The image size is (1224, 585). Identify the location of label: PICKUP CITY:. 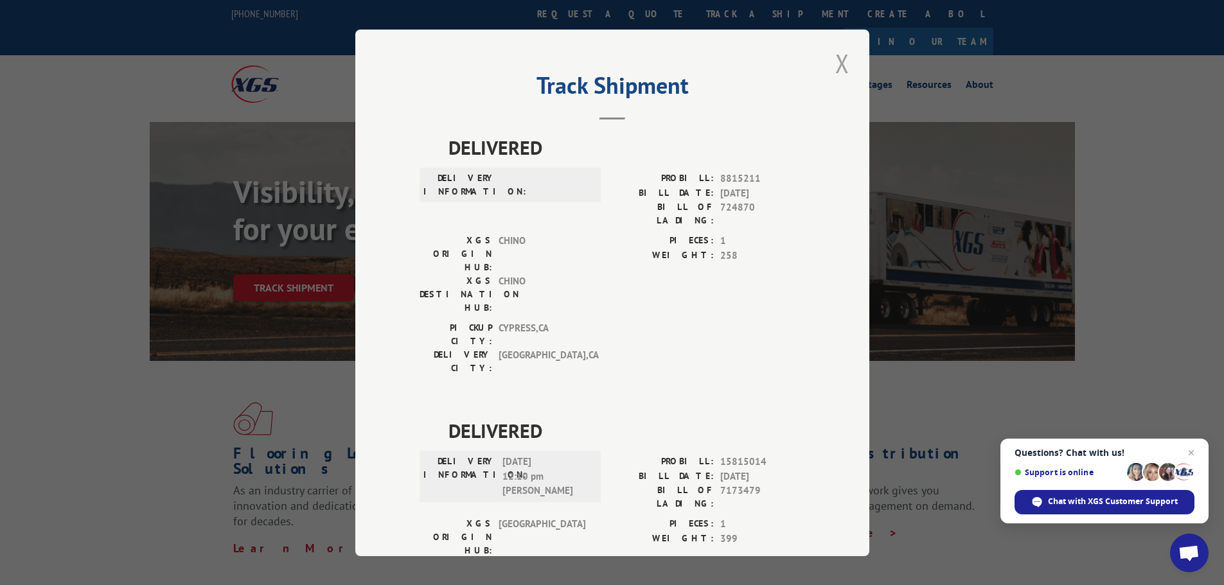
(455, 335).